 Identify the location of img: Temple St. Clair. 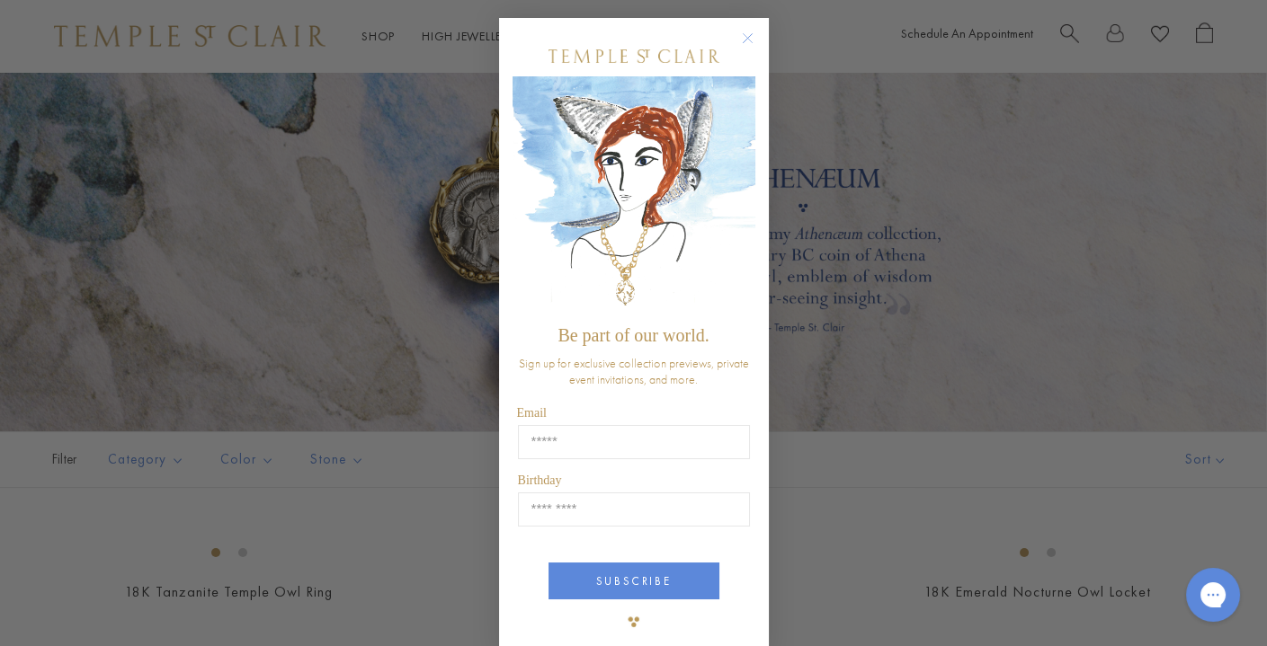
(634, 56).